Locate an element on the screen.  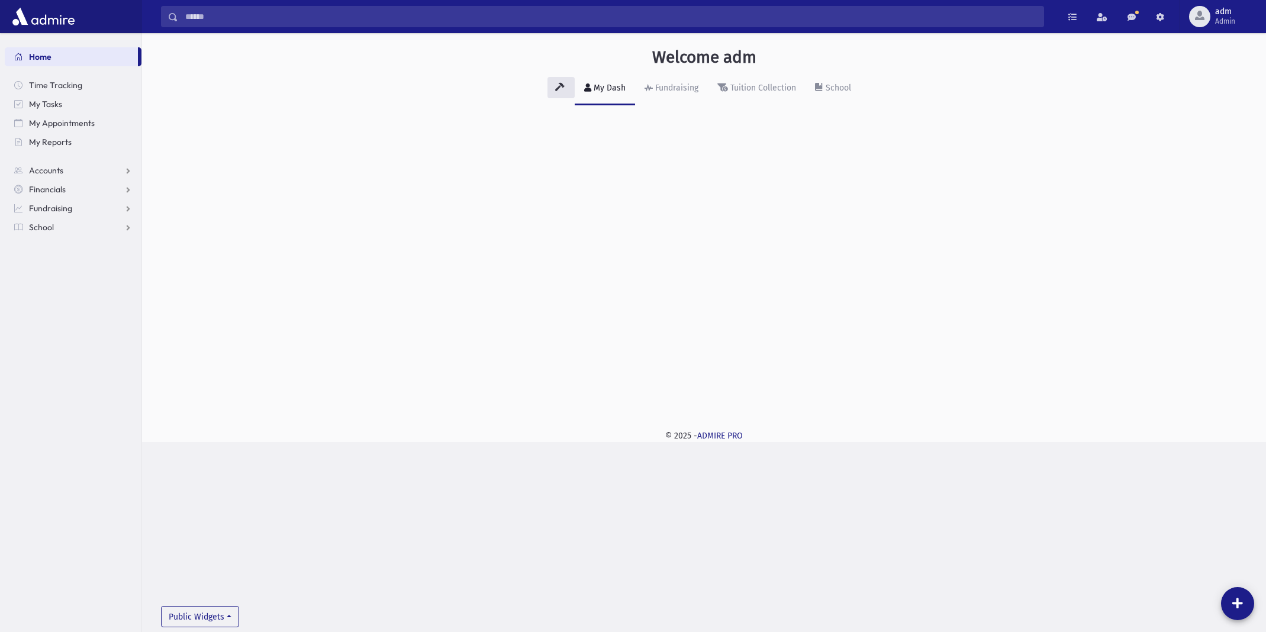
span: My Reports is located at coordinates (50, 142).